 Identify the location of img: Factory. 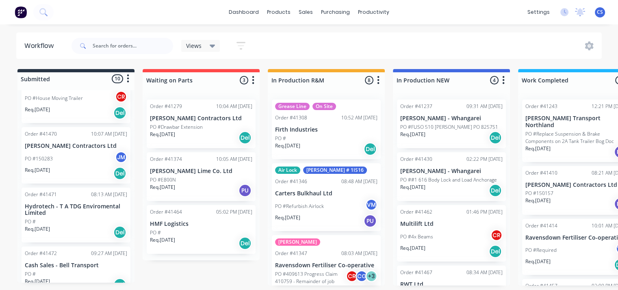
(21, 12).